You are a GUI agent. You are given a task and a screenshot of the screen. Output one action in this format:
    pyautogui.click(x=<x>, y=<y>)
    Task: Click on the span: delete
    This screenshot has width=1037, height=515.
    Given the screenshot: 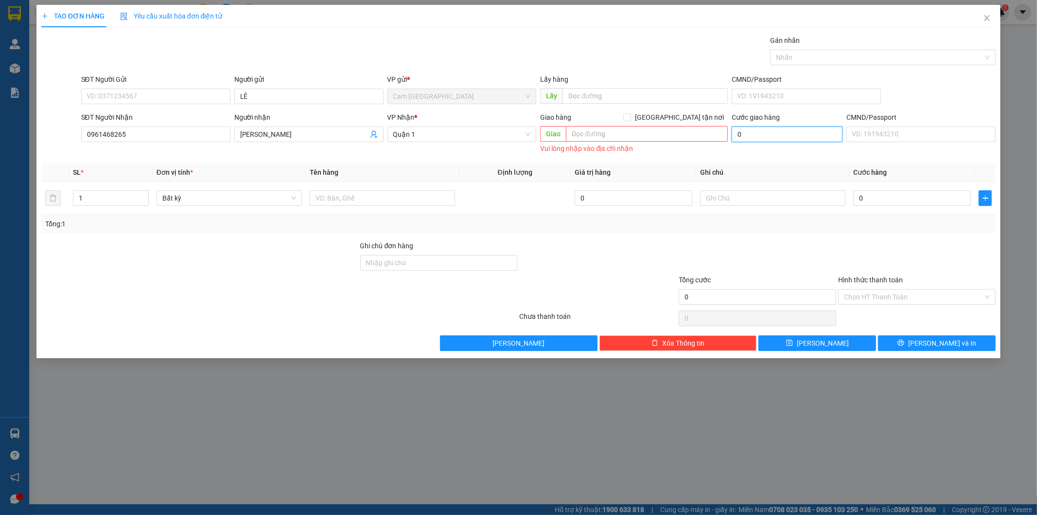 What is the action you would take?
    pyautogui.click(x=655, y=343)
    